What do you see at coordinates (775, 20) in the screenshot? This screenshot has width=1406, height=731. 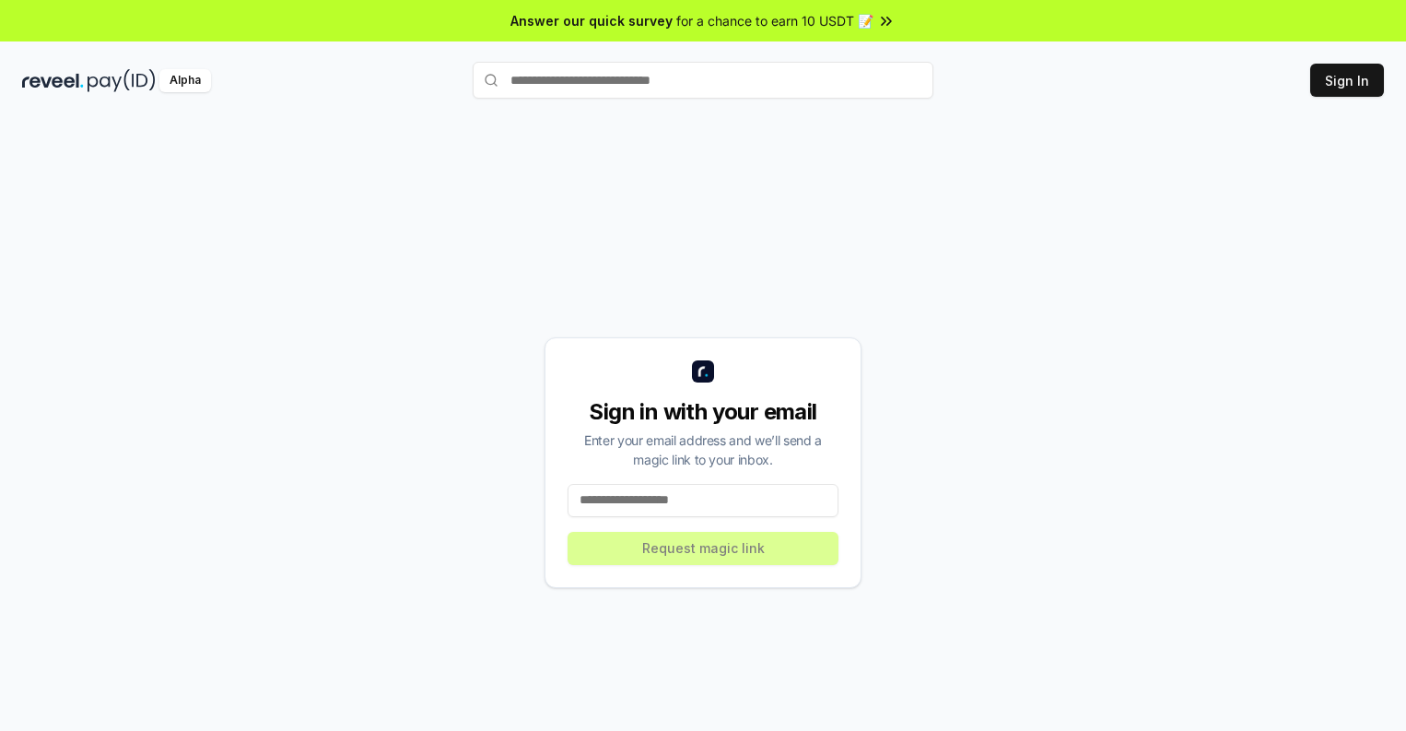 I see `span: for a chance to earn 10 USDT 📝` at bounding box center [775, 20].